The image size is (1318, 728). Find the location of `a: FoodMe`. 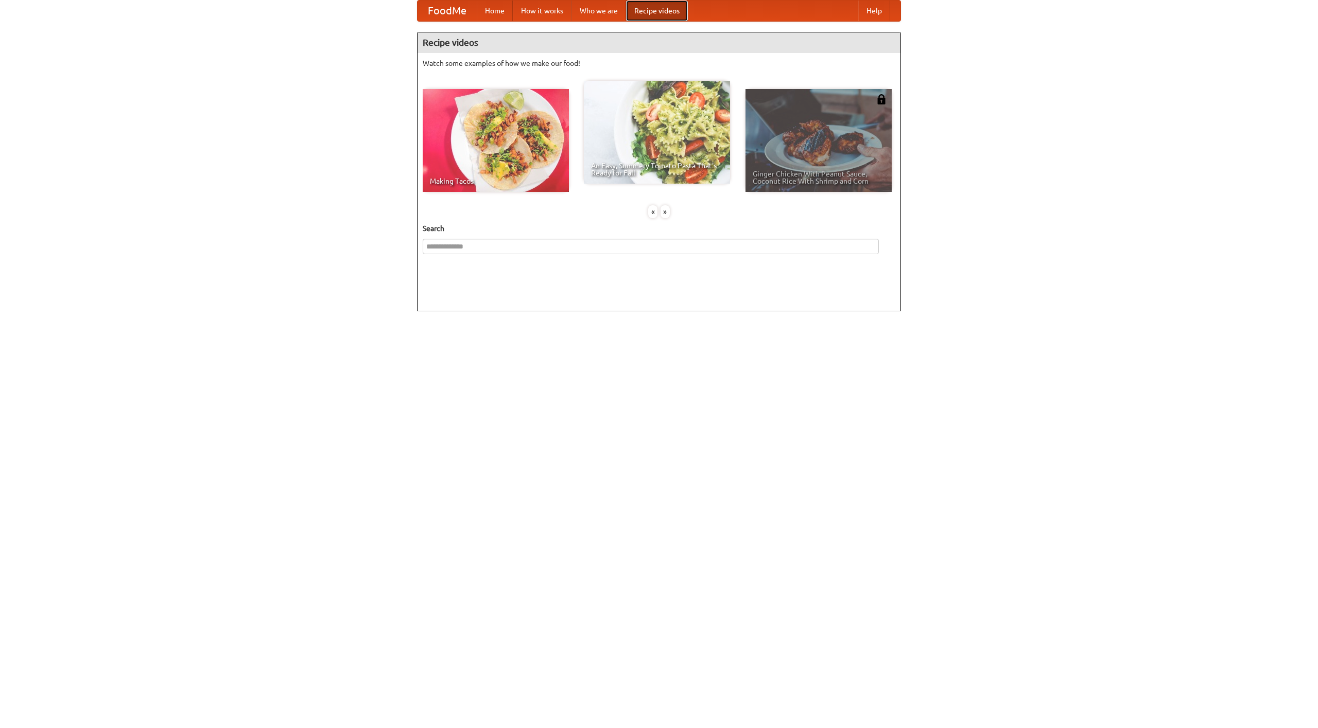

a: FoodMe is located at coordinates (447, 11).